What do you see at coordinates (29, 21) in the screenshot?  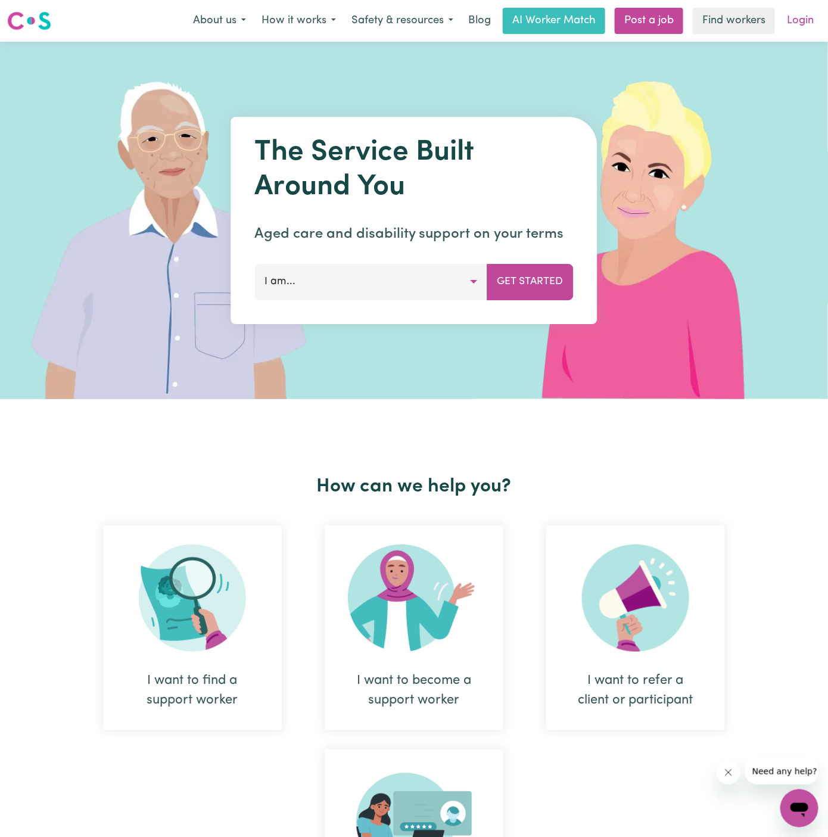 I see `img: Careseekers logo` at bounding box center [29, 21].